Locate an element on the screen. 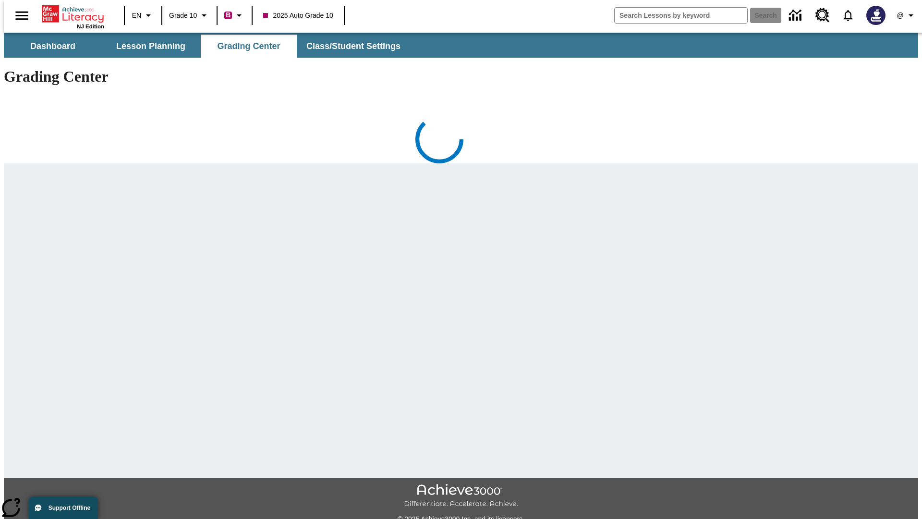 The image size is (922, 519). span: Grade 10 is located at coordinates (183, 15).